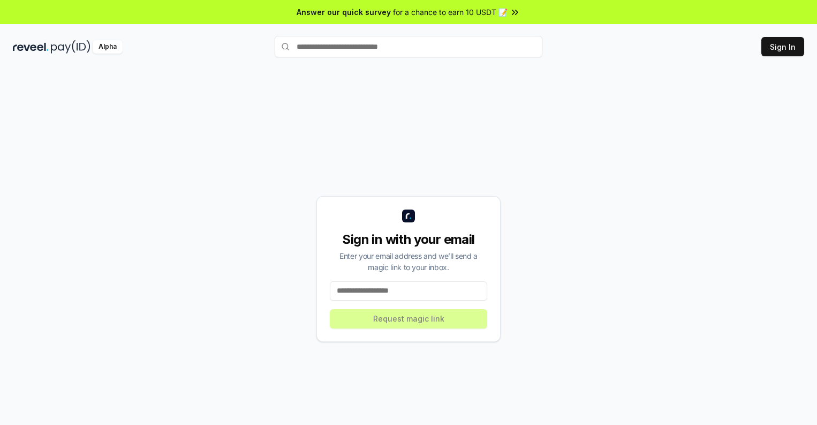 The width and height of the screenshot is (817, 425). I want to click on div: Sign in with your email, so click(408, 239).